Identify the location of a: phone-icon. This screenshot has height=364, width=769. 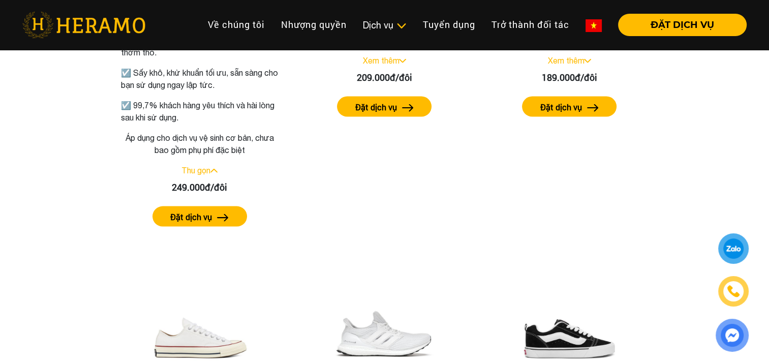
(733, 291).